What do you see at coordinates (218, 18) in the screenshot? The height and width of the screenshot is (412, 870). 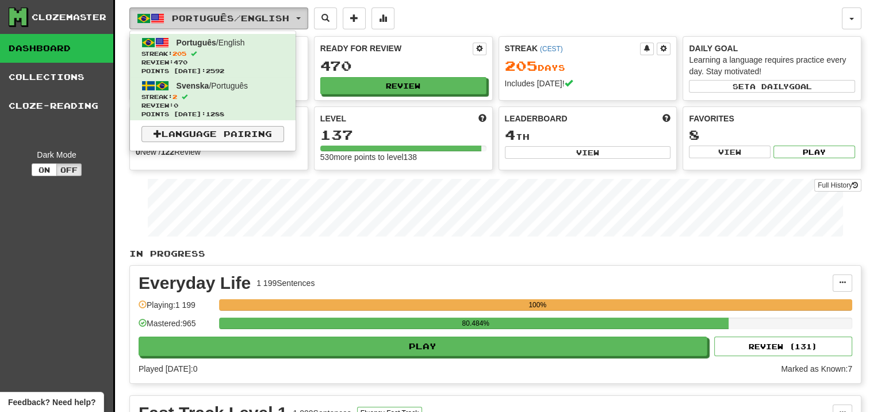 I see `button: Português/English` at bounding box center [218, 18].